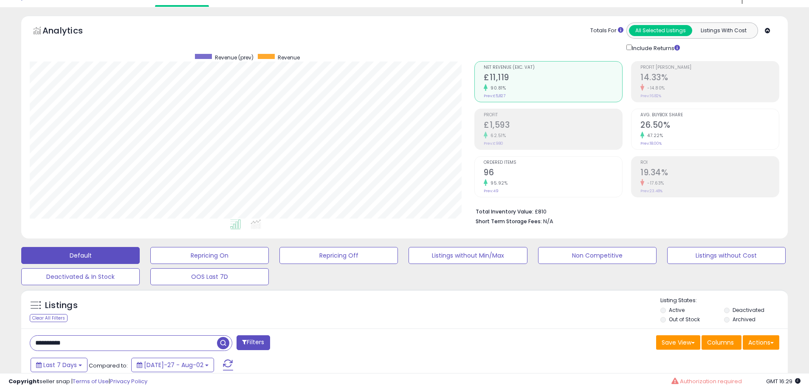  What do you see at coordinates (491, 191) in the screenshot?
I see `small: Prev: 49` at bounding box center [491, 191].